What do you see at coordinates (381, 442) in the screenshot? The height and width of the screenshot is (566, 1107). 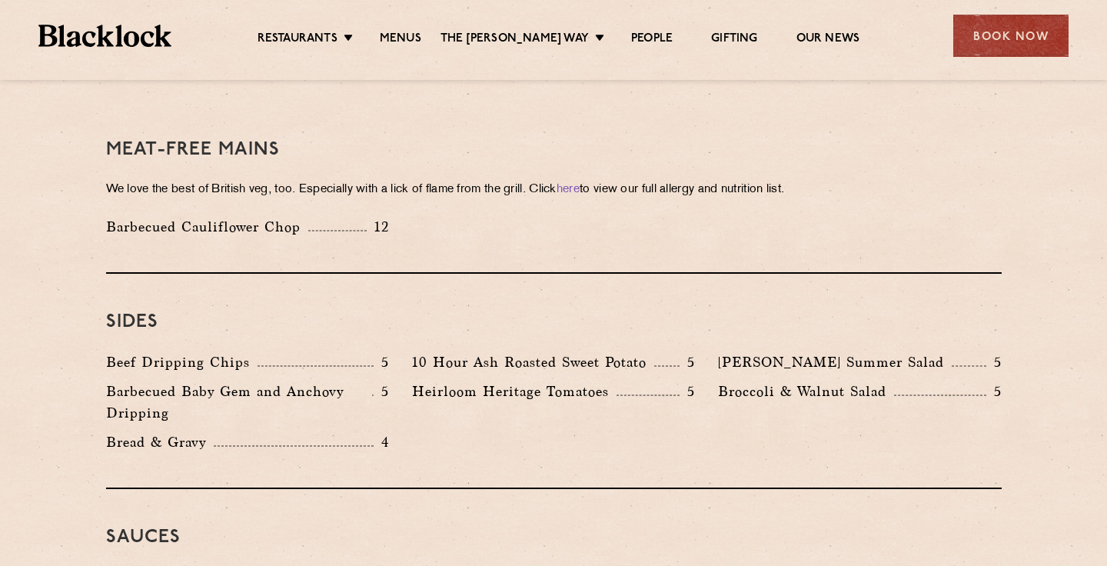 I see `p: 4` at bounding box center [381, 442].